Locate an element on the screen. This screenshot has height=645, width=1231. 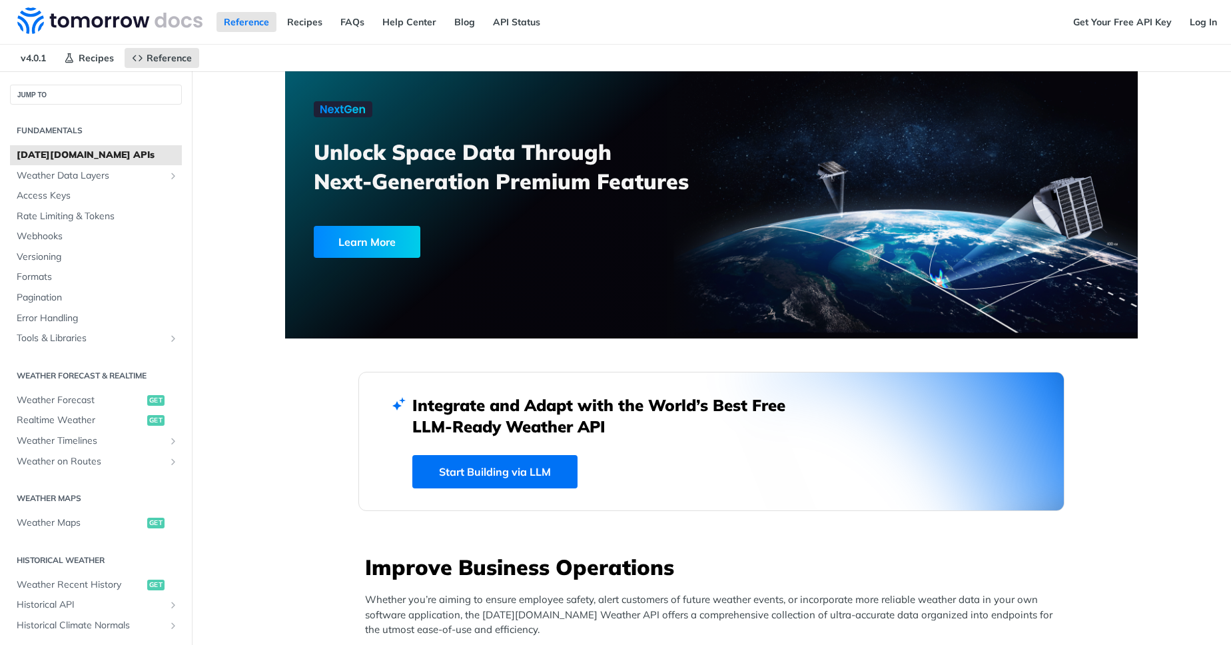
a: Weather Recent Historyget is located at coordinates (96, 585).